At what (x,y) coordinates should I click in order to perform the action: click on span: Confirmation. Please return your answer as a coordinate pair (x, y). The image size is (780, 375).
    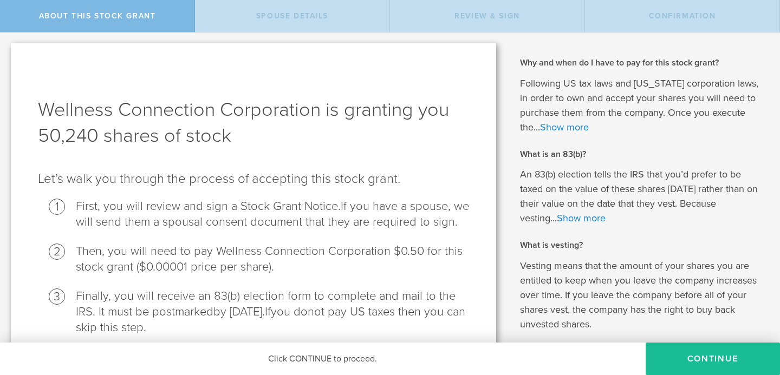
    Looking at the image, I should click on (682, 16).